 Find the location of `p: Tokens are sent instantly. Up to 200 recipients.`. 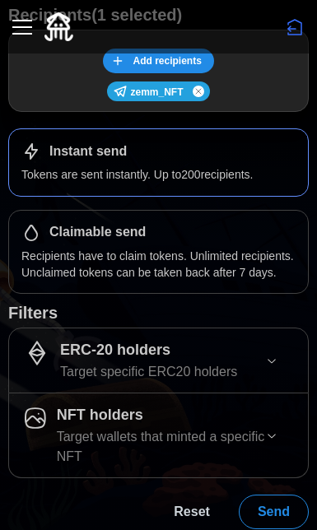

p: Tokens are sent instantly. Up to 200 recipients. is located at coordinates (158, 175).